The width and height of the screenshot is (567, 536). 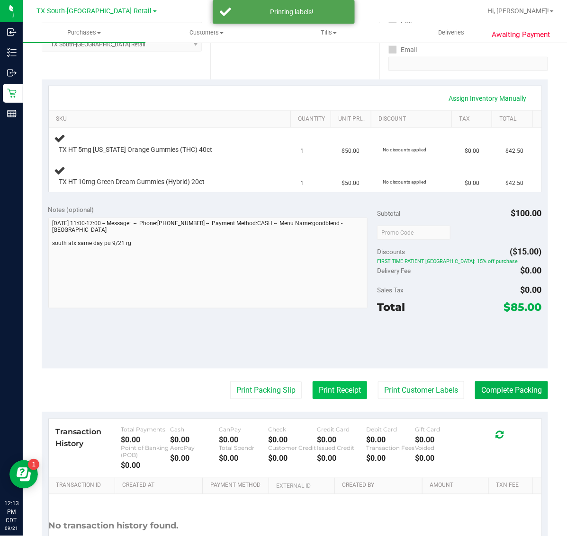 What do you see at coordinates (391, 252) in the screenshot?
I see `span: Discounts` at bounding box center [391, 252].